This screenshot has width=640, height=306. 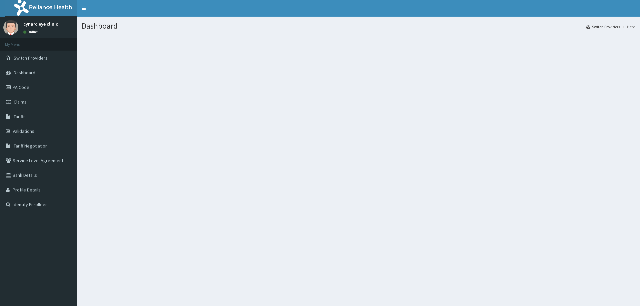 I want to click on a: Switch Providers, so click(x=603, y=27).